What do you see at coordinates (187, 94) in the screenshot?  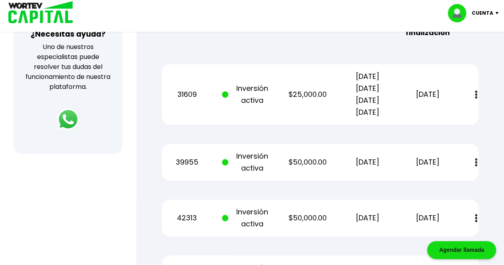 I see `p: 31609` at bounding box center [187, 94].